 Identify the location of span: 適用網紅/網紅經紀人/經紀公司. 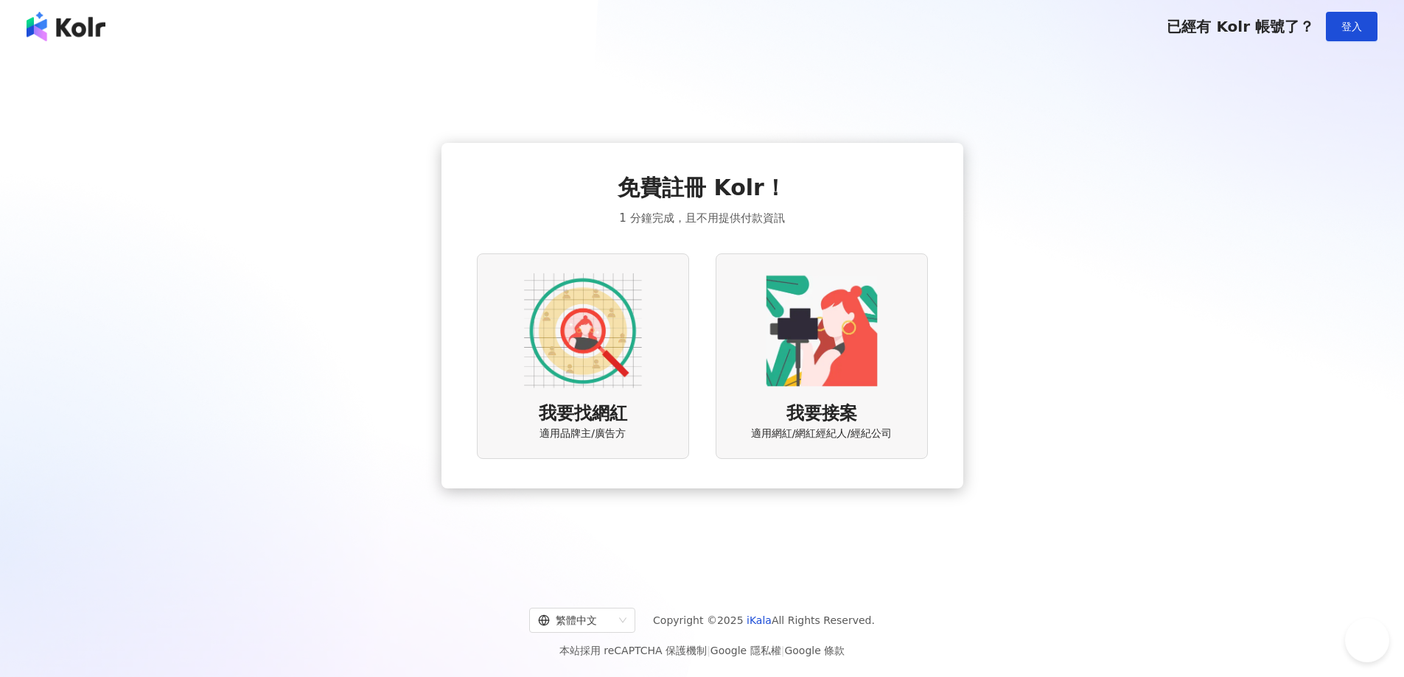
(821, 434).